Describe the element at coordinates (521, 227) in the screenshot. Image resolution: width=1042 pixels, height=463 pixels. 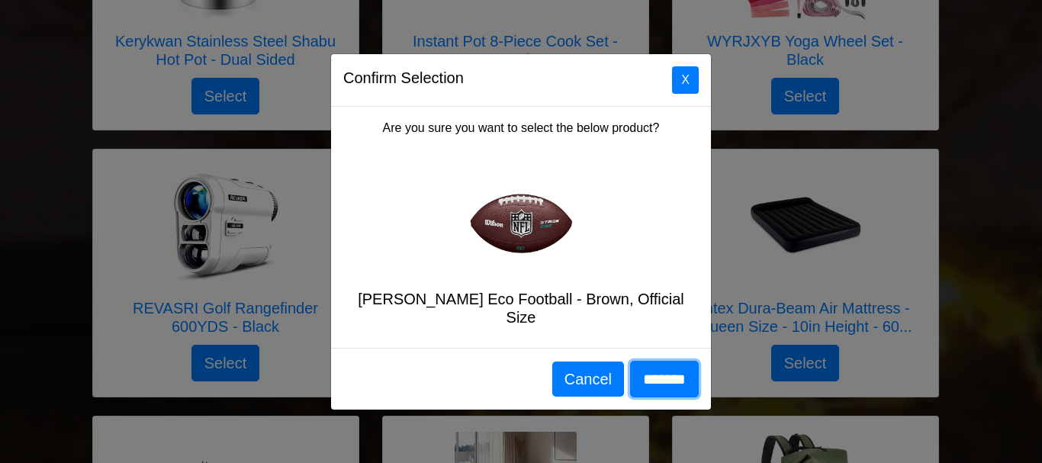
I see `div: Are you sure you want to select the below product?` at that location.